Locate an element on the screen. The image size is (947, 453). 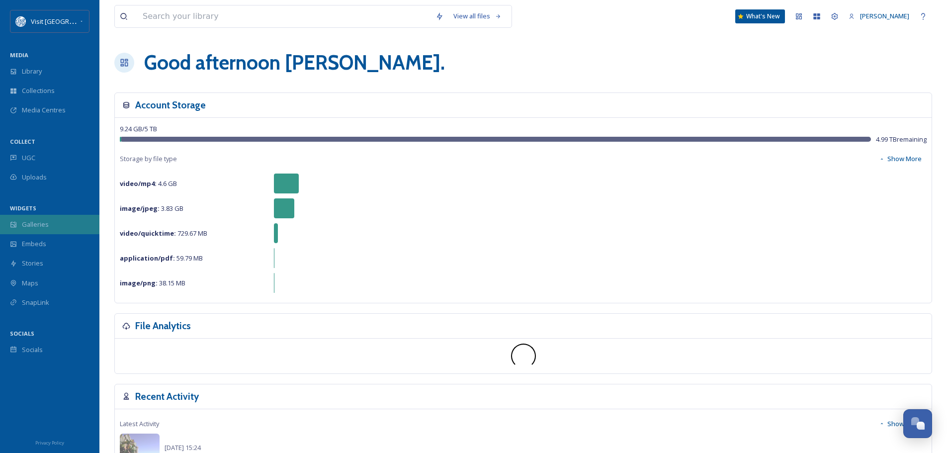
span: Storage by file type is located at coordinates (148, 159).